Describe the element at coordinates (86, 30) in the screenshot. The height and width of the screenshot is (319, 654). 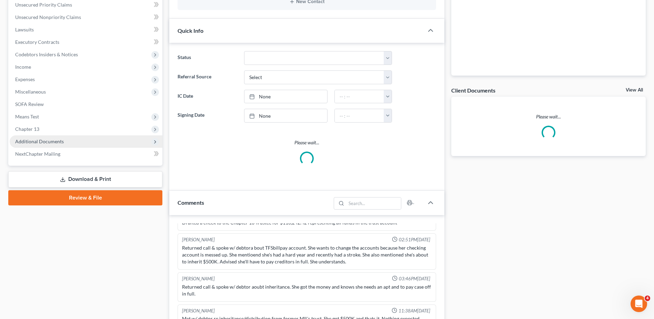
I see `a: Lawsuits` at that location.